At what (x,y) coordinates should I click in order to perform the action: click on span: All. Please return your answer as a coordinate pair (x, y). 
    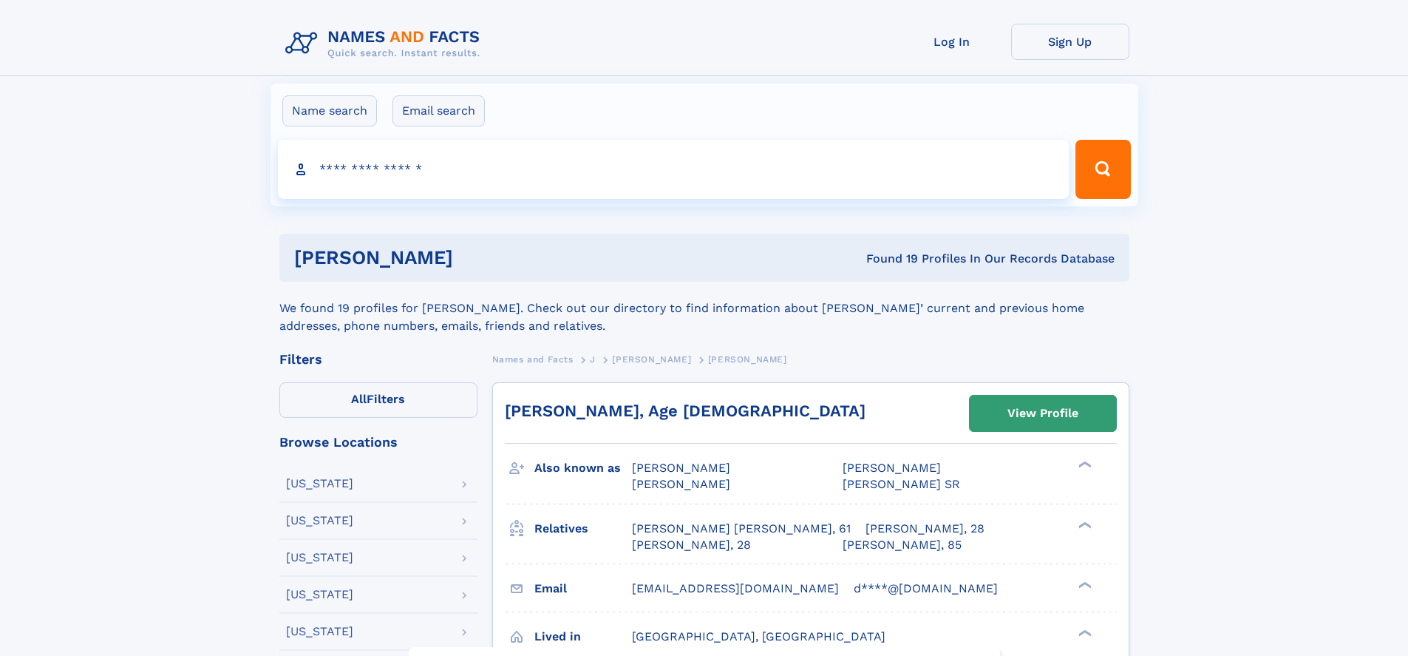
    Looking at the image, I should click on (358, 398).